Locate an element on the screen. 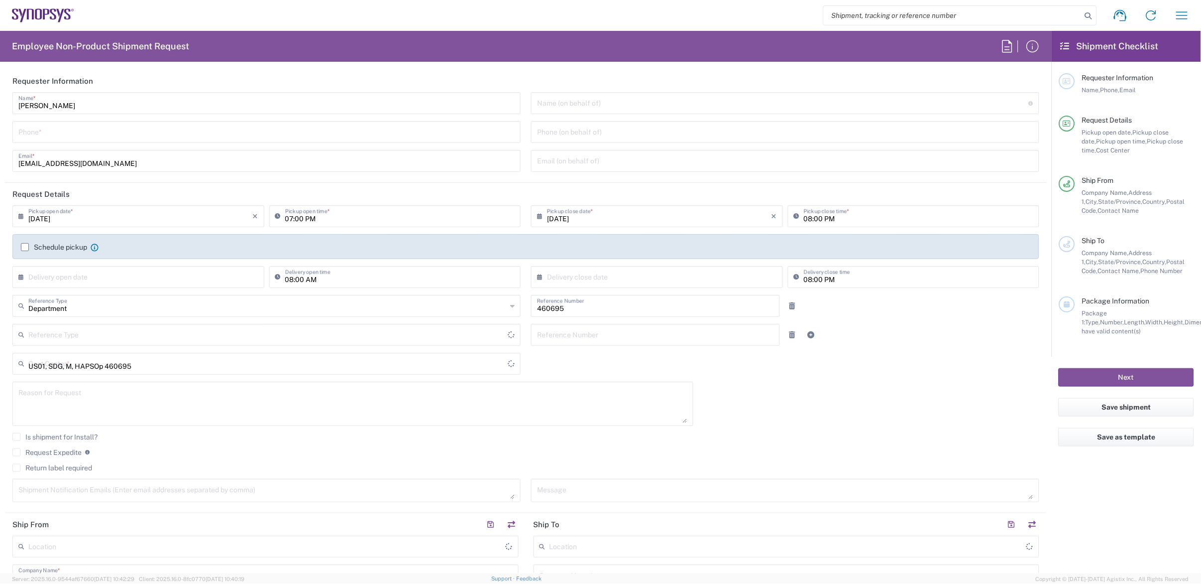  input: Shipment, tracking or reference number is located at coordinates (953, 15).